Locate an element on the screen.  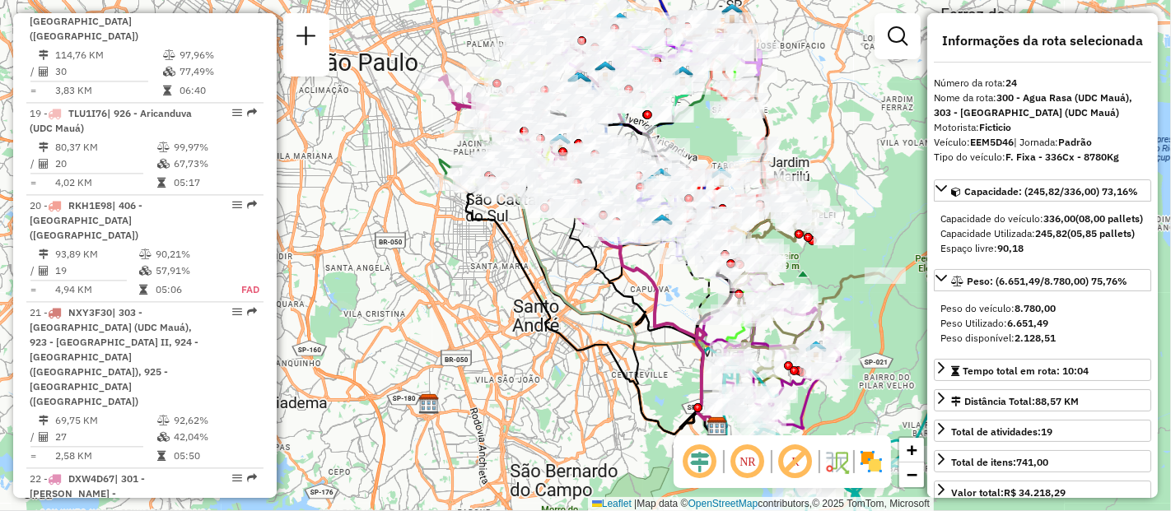
img: 612 UDC Light WCL Jardim Tietê is located at coordinates (652, 184).